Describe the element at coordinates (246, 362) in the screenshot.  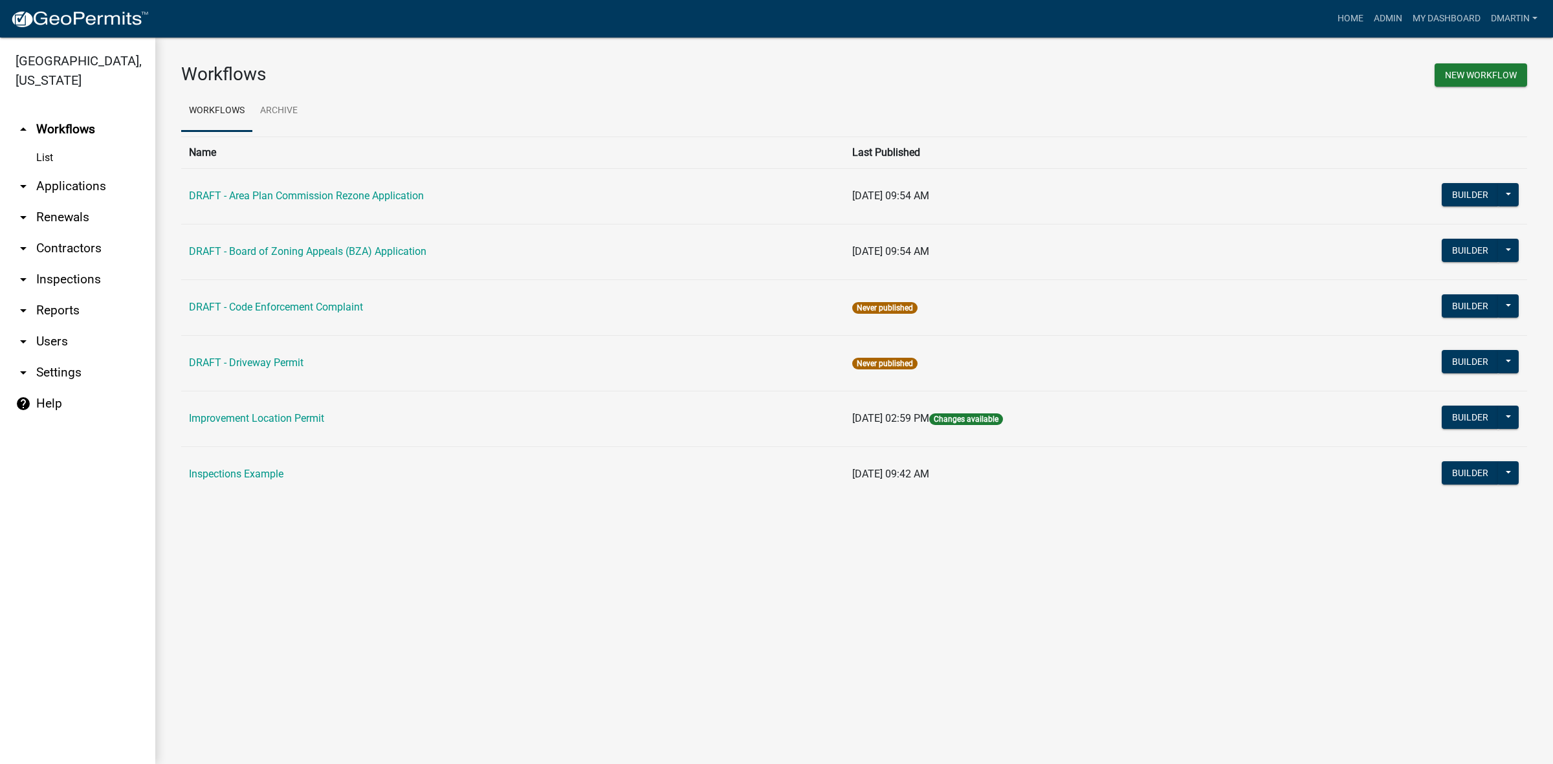
I see `a: DRAFT - Driveway Permit` at that location.